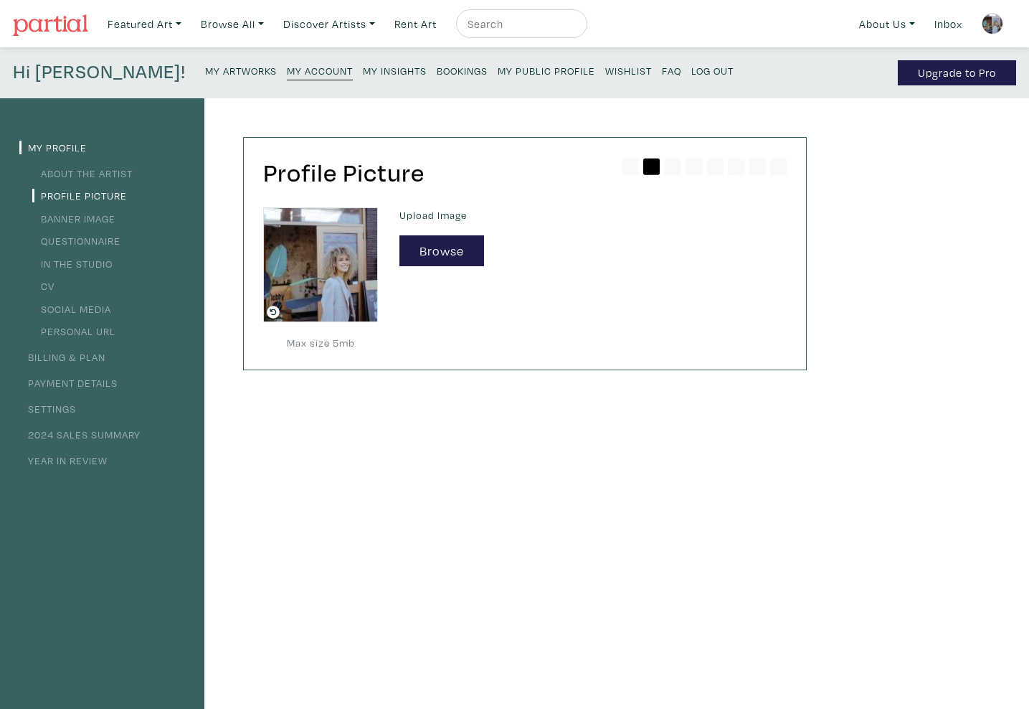 The height and width of the screenshot is (709, 1029). Describe the element at coordinates (72, 308) in the screenshot. I see `a: Social Media` at that location.